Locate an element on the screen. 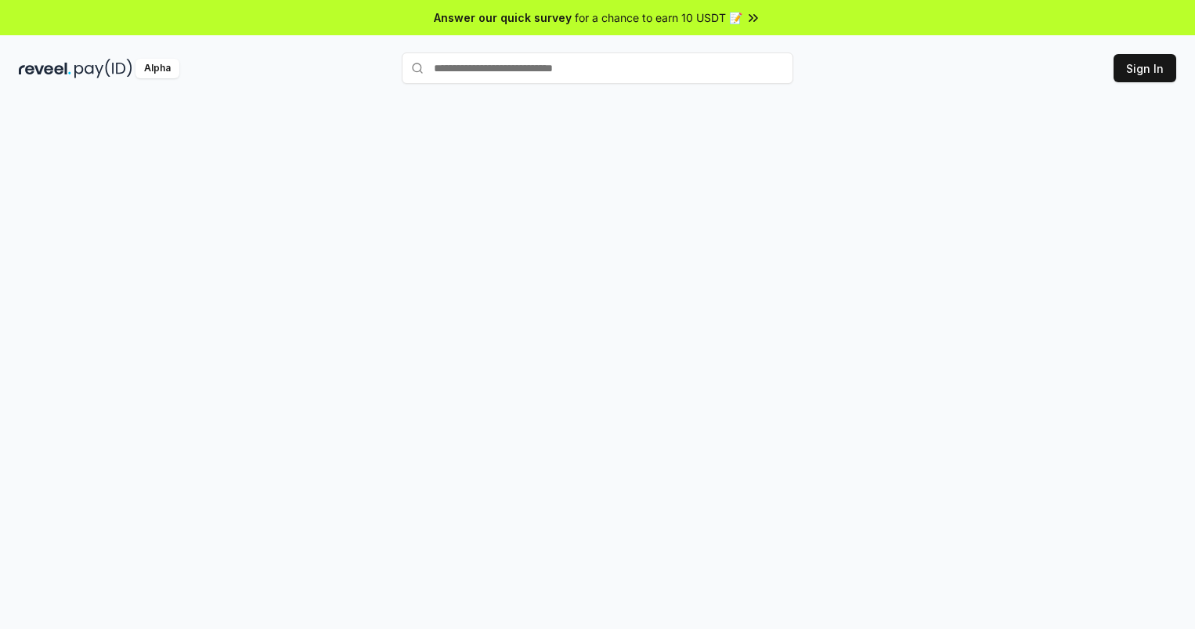  span: for a chance to earn 10 USDT 📝 is located at coordinates (659, 17).